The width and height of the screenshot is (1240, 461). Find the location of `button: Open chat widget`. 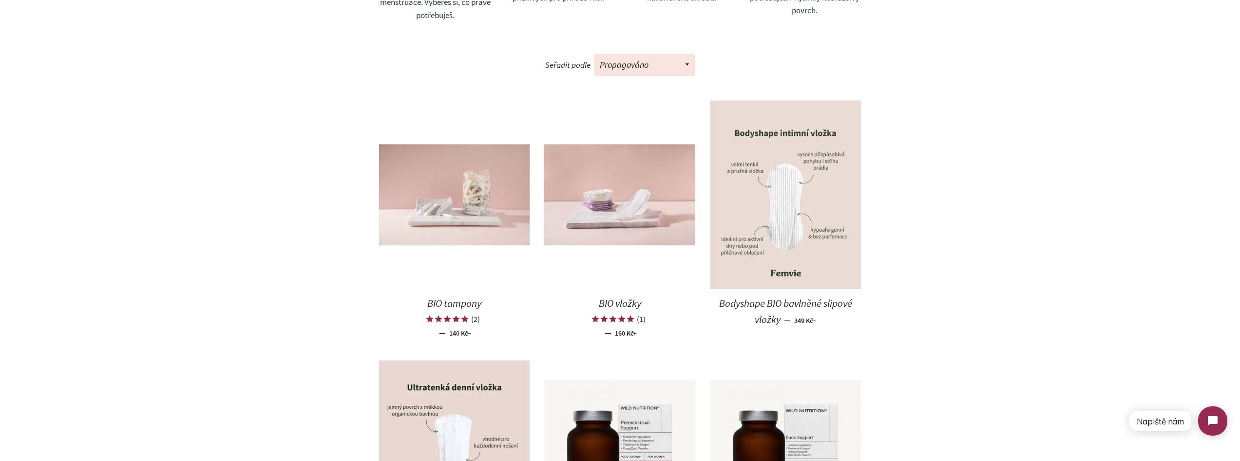

button: Open chat widget is located at coordinates (93, 23).